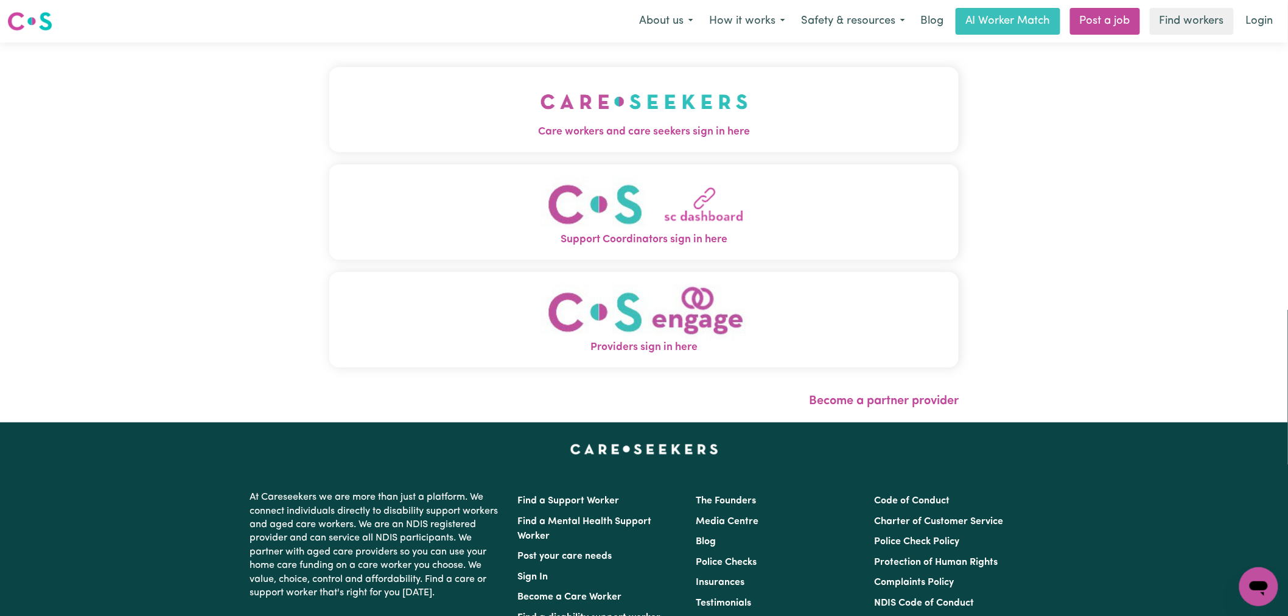 Image resolution: width=1288 pixels, height=616 pixels. What do you see at coordinates (30, 21) in the screenshot?
I see `img: Careseekers logo` at bounding box center [30, 21].